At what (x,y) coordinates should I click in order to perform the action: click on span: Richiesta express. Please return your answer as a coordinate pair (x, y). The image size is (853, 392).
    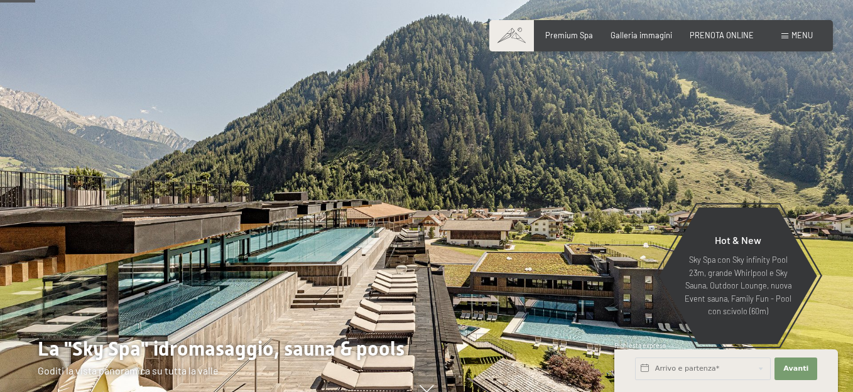
    Looking at the image, I should click on (640, 346).